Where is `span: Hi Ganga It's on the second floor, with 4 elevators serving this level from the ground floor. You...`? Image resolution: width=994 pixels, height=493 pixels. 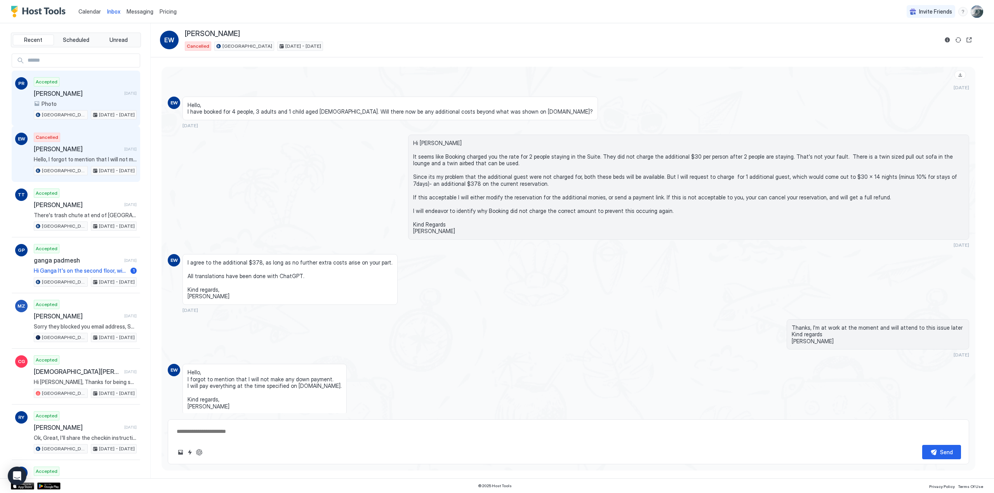 span: Hi Ganga It's on the second floor, with 4 elevators serving this level from the ground floor. You... is located at coordinates (80, 271).